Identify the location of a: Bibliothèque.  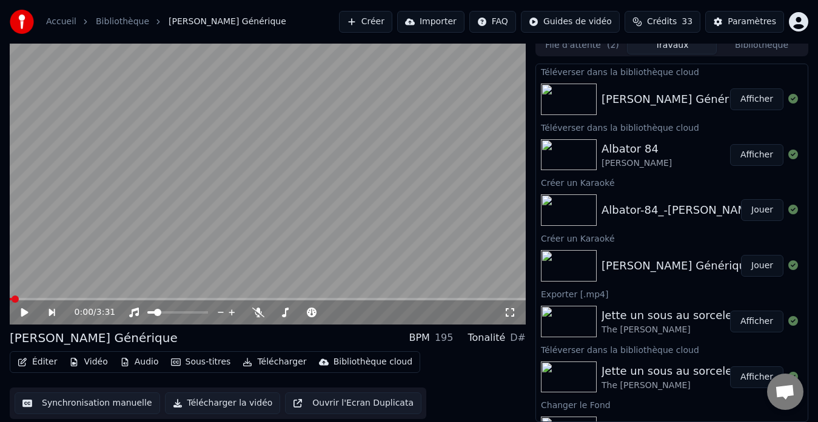
(122, 22).